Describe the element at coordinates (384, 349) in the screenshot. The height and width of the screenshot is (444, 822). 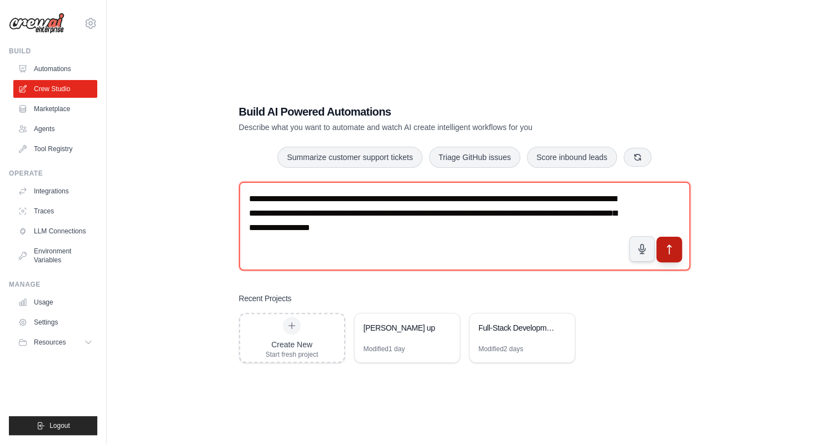
I see `div: Modified 1 day` at that location.